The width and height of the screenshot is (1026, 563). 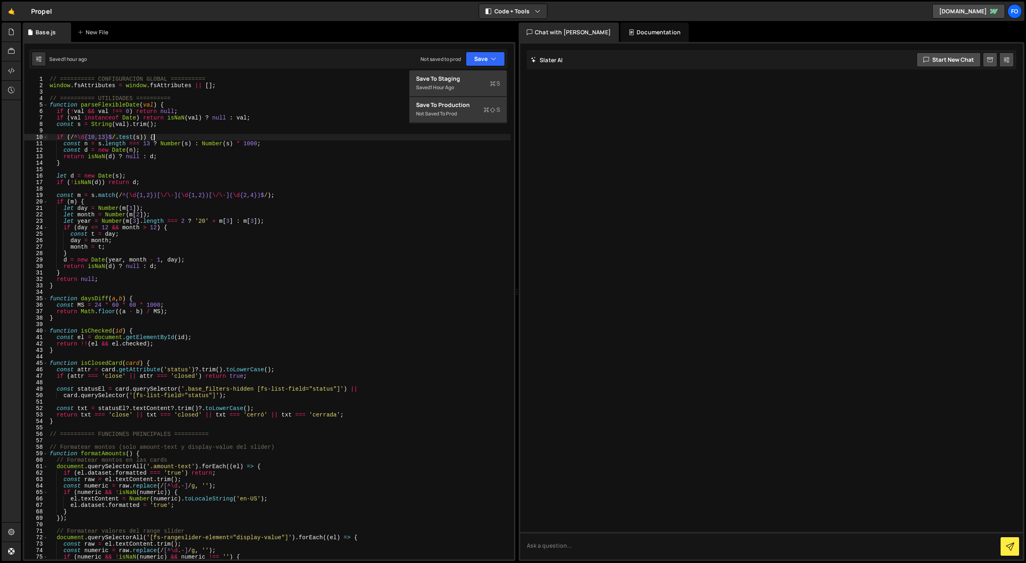 What do you see at coordinates (36, 363) in the screenshot?
I see `div: 45` at bounding box center [36, 363].